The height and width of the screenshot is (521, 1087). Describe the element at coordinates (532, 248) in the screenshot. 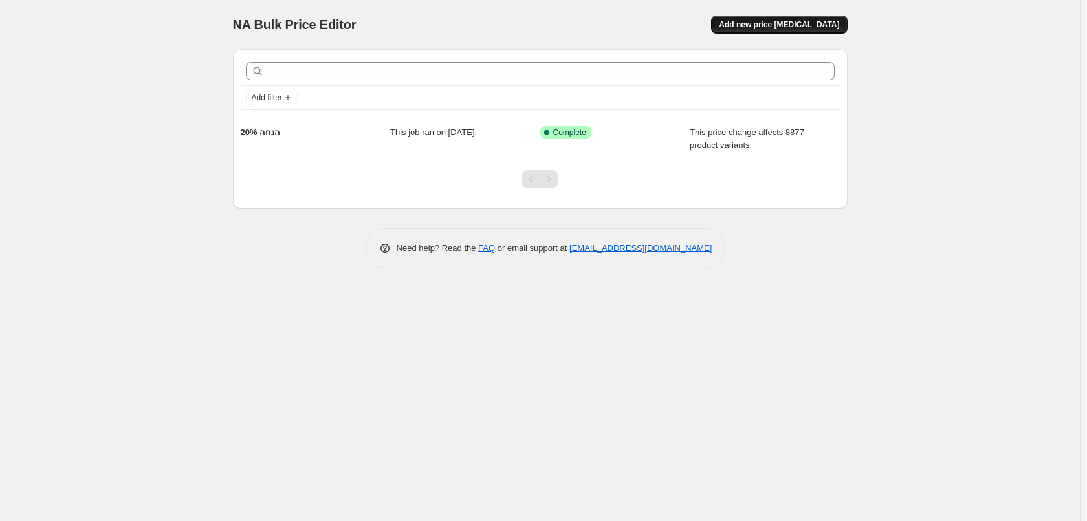

I see `span: or email support at` at that location.